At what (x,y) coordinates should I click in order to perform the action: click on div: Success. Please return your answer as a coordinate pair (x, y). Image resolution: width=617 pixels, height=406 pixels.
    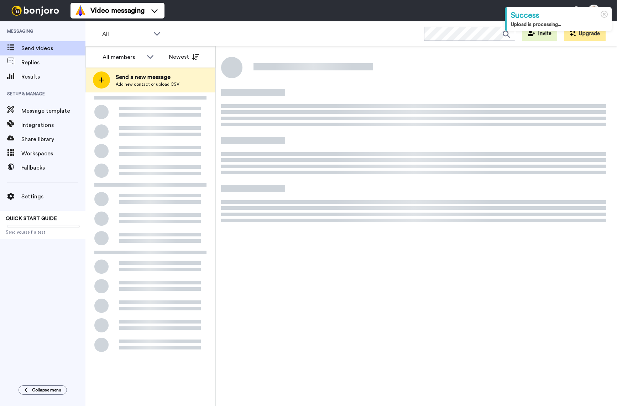
    Looking at the image, I should click on (559, 15).